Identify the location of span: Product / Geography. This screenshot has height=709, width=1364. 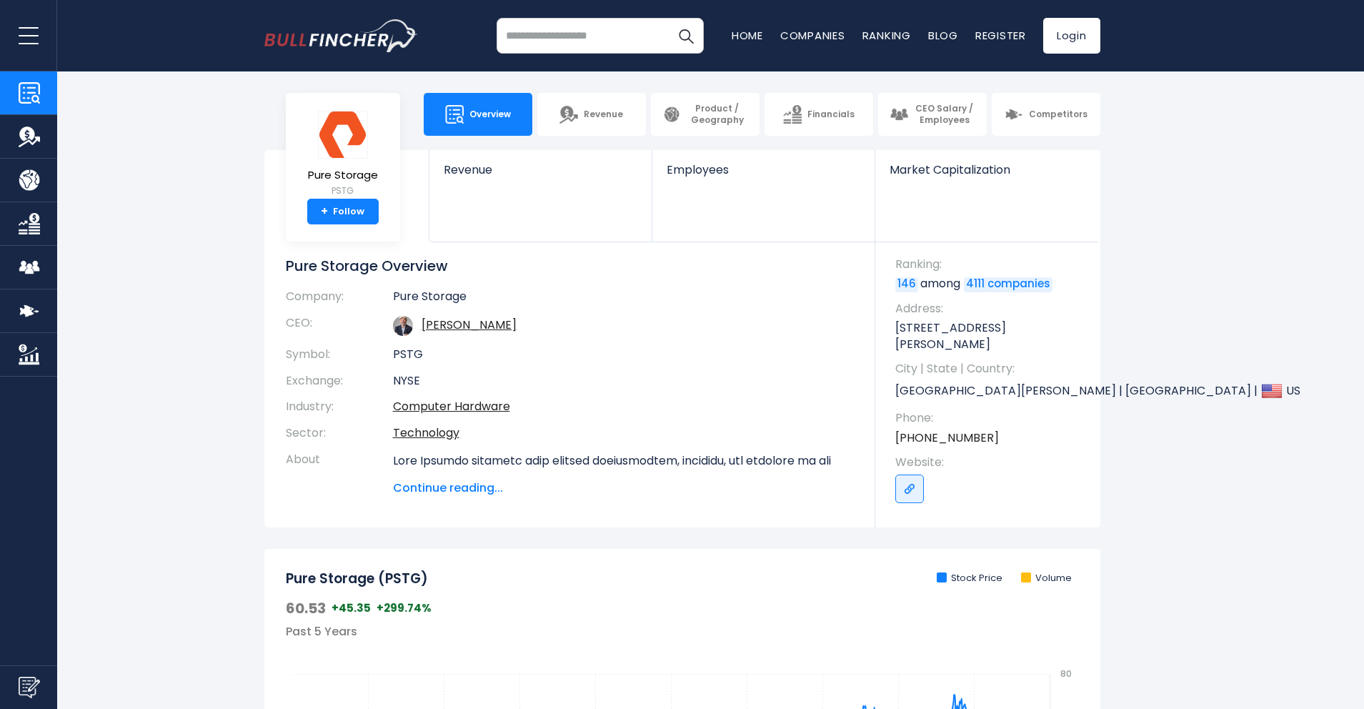
(717, 114).